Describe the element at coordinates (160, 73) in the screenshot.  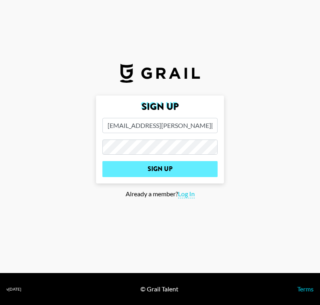
I see `img: Grail Talent Logo` at that location.